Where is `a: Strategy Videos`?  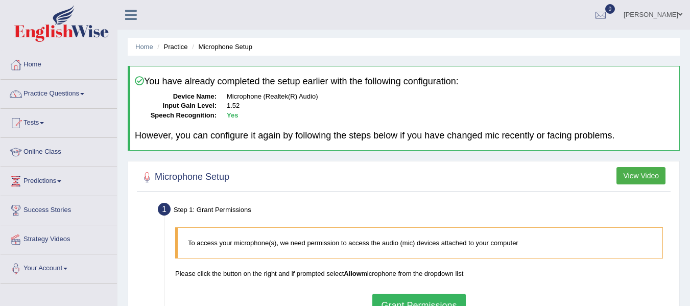
a: Strategy Videos is located at coordinates (59, 238).